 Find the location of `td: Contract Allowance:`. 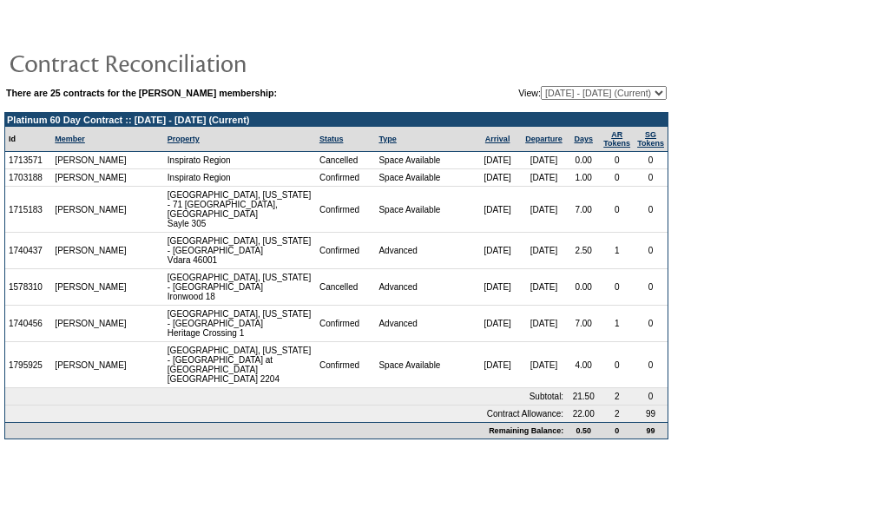

td: Contract Allowance: is located at coordinates (285, 413).